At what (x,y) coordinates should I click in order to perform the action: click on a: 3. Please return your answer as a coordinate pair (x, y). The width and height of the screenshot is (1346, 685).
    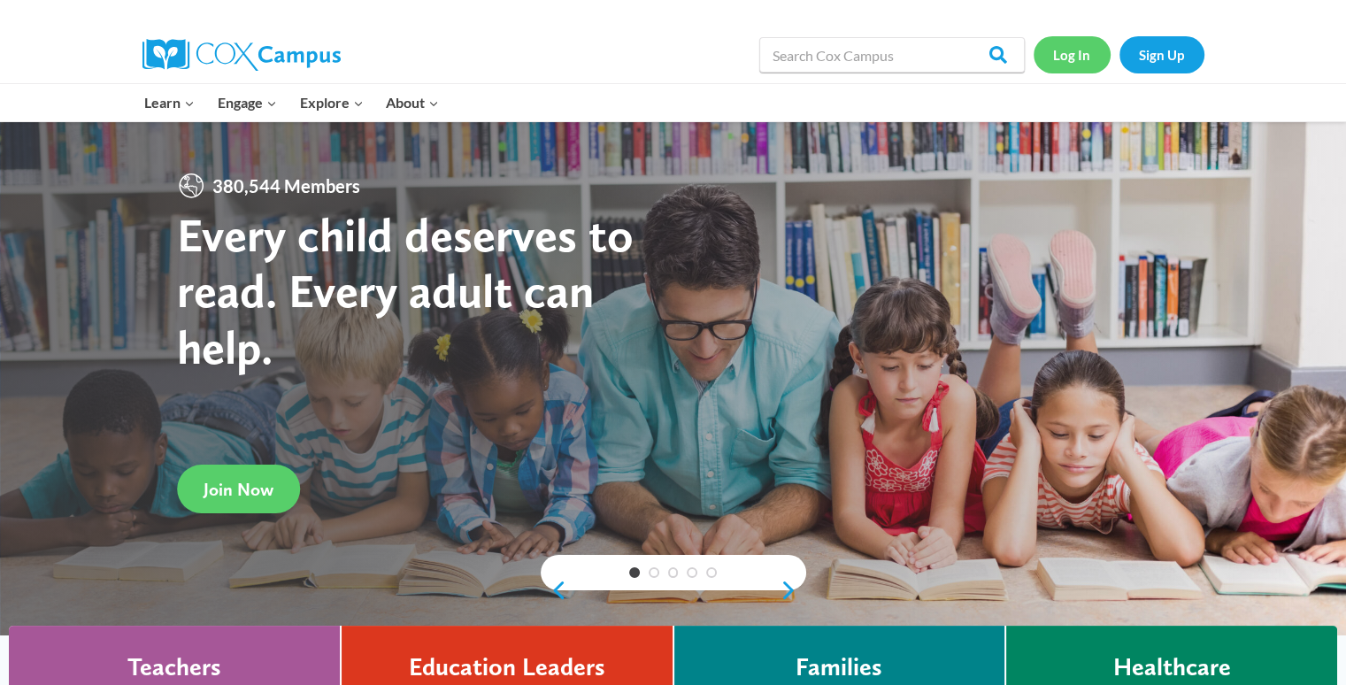
    Looking at the image, I should click on (673, 572).